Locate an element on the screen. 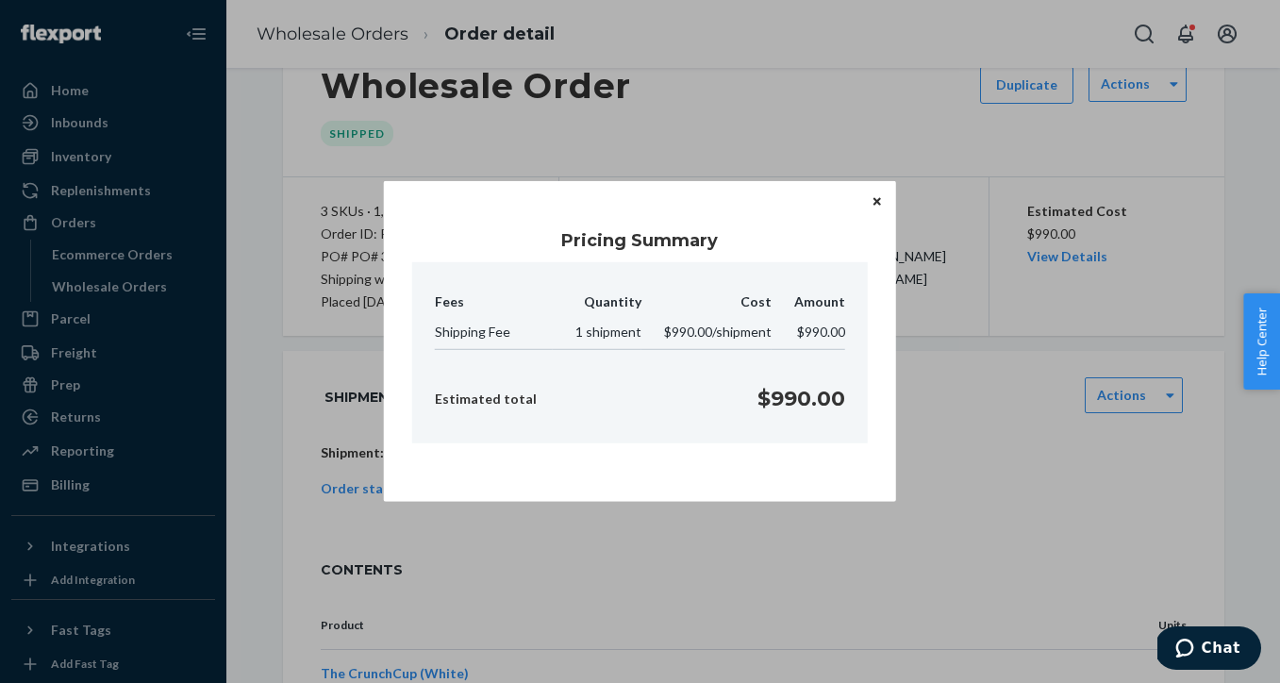 Image resolution: width=1280 pixels, height=683 pixels. th: Fees is located at coordinates (493, 306).